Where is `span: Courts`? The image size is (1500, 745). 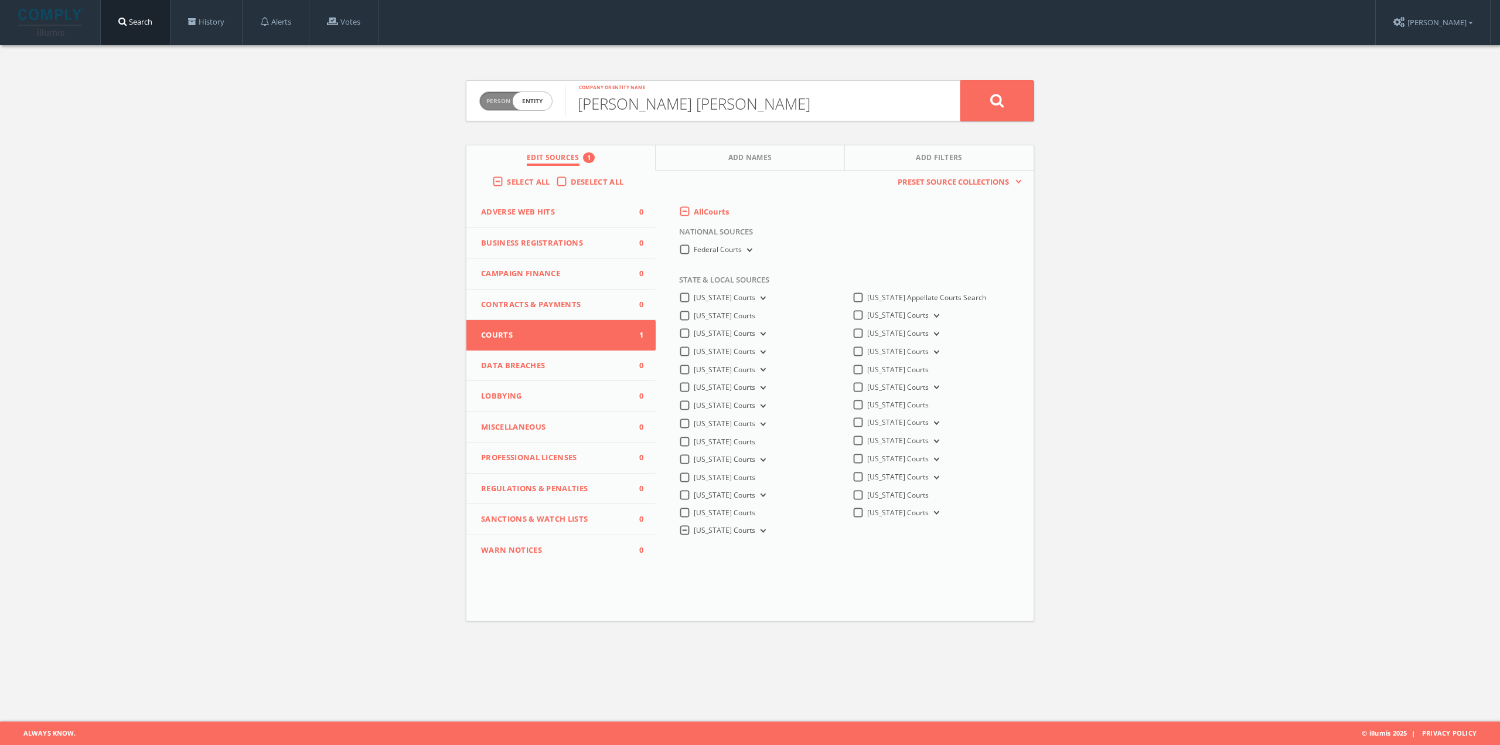
span: Courts is located at coordinates (554, 335).